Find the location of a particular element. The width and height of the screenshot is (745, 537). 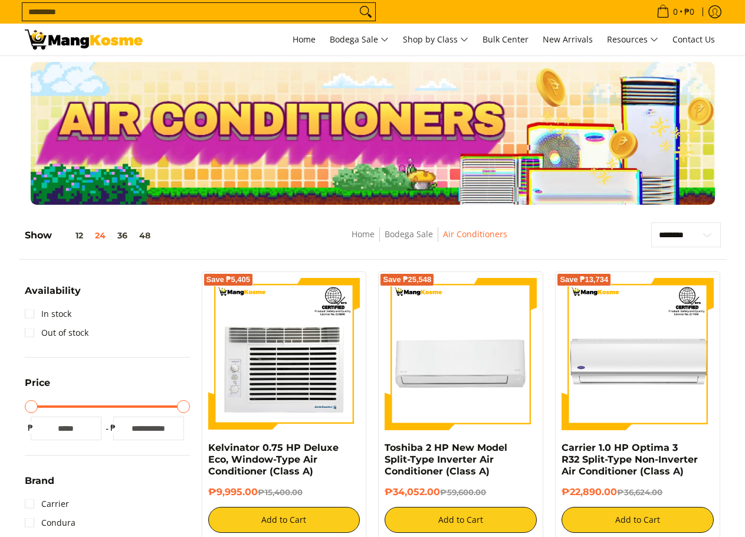

button: 24 is located at coordinates (100, 235).